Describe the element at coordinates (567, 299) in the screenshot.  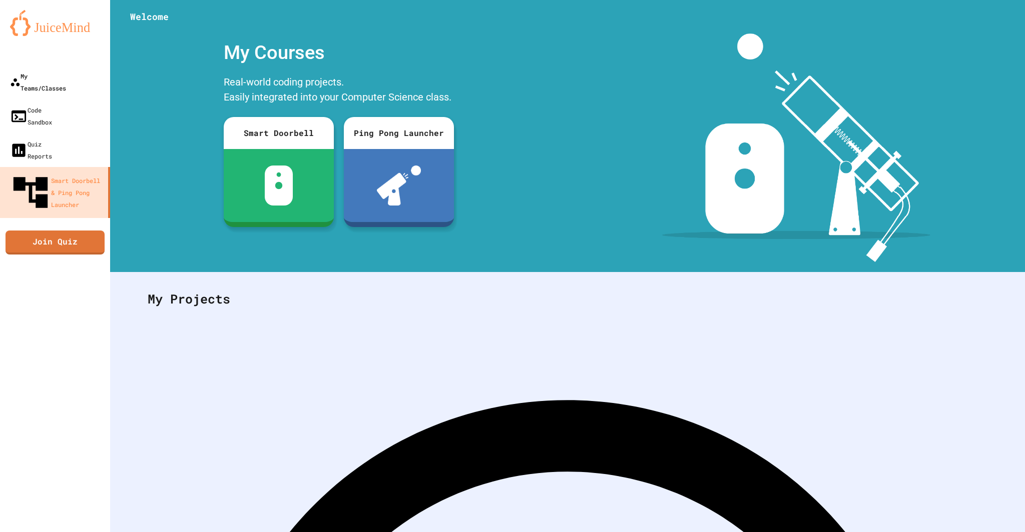
I see `div: My Projects` at that location.